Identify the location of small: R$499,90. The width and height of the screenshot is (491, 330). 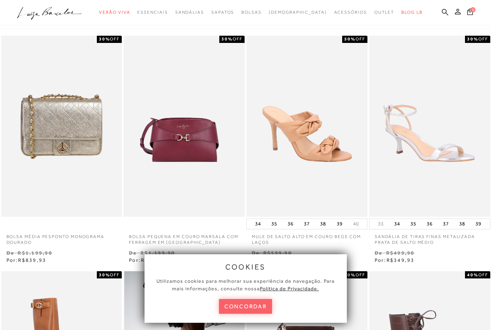
(400, 253).